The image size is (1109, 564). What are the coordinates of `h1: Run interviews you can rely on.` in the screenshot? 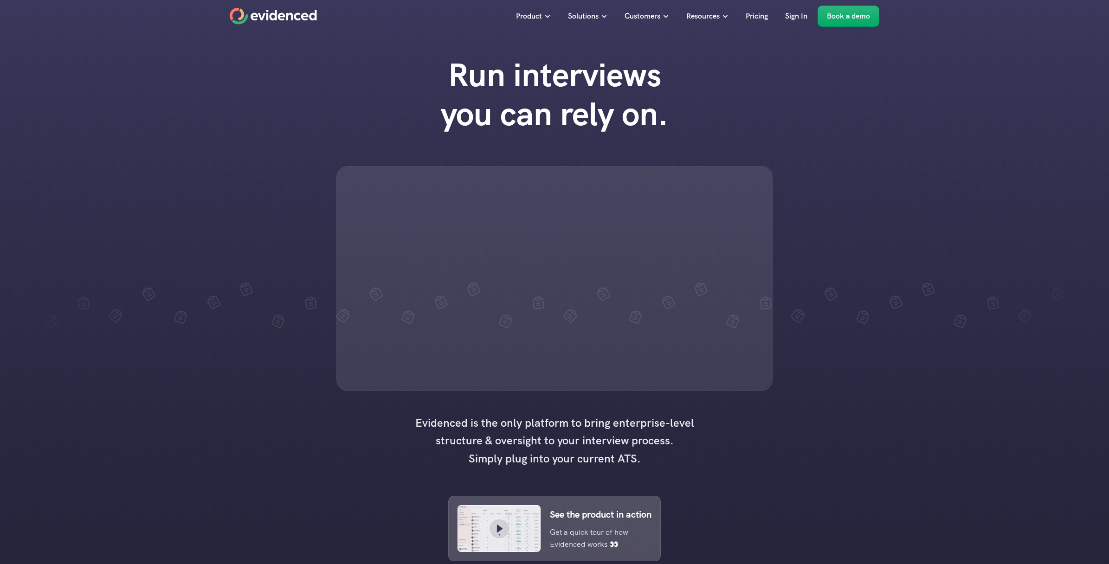 It's located at (555, 95).